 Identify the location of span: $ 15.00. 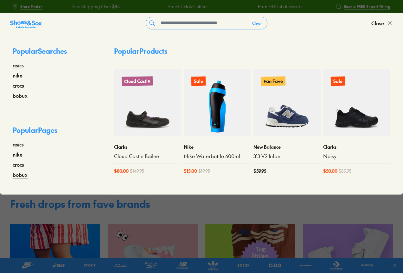
(190, 171).